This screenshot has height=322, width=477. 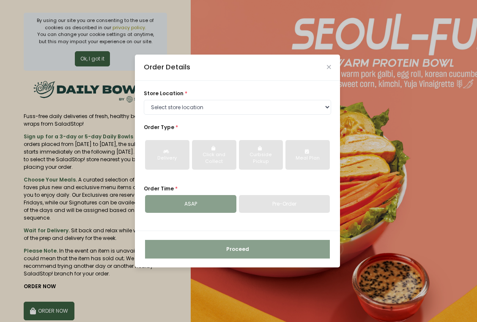 What do you see at coordinates (329, 67) in the screenshot?
I see `button: Close` at bounding box center [329, 67].